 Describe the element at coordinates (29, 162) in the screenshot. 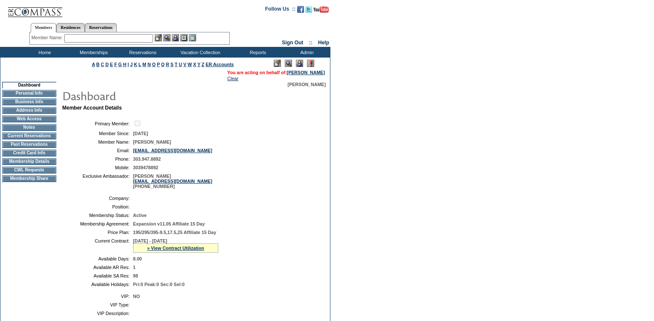

I see `td: Membership Details` at that location.